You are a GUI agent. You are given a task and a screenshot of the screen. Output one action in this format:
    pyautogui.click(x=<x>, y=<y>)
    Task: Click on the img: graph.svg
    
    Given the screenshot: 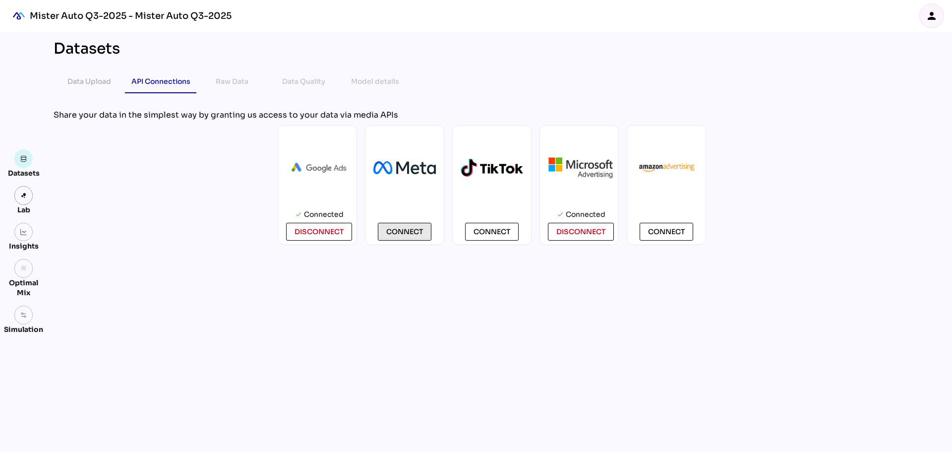 What is the action you would take?
    pyautogui.click(x=24, y=232)
    